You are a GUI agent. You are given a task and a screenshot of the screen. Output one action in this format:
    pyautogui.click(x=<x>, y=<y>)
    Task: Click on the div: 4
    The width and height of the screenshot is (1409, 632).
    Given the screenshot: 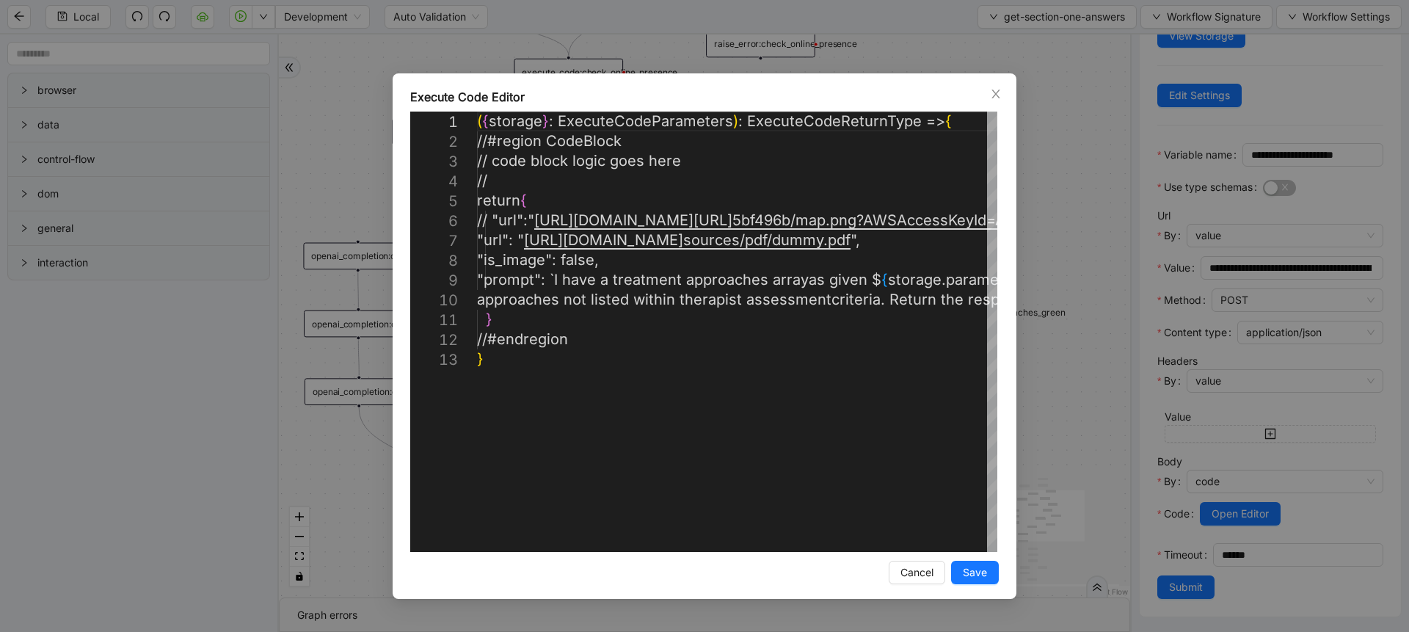 What is the action you would take?
    pyautogui.click(x=434, y=181)
    